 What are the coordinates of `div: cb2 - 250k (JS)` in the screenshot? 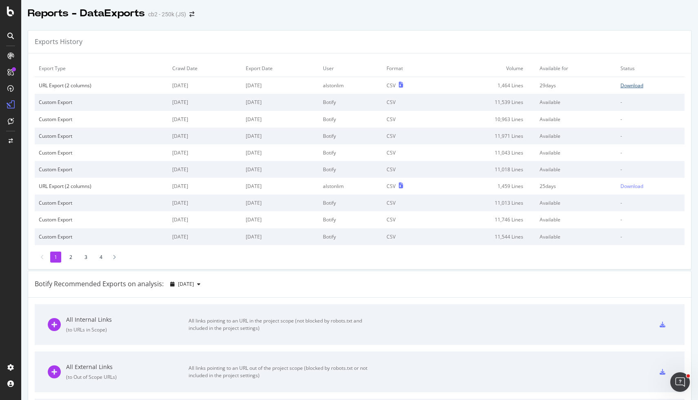 It's located at (167, 14).